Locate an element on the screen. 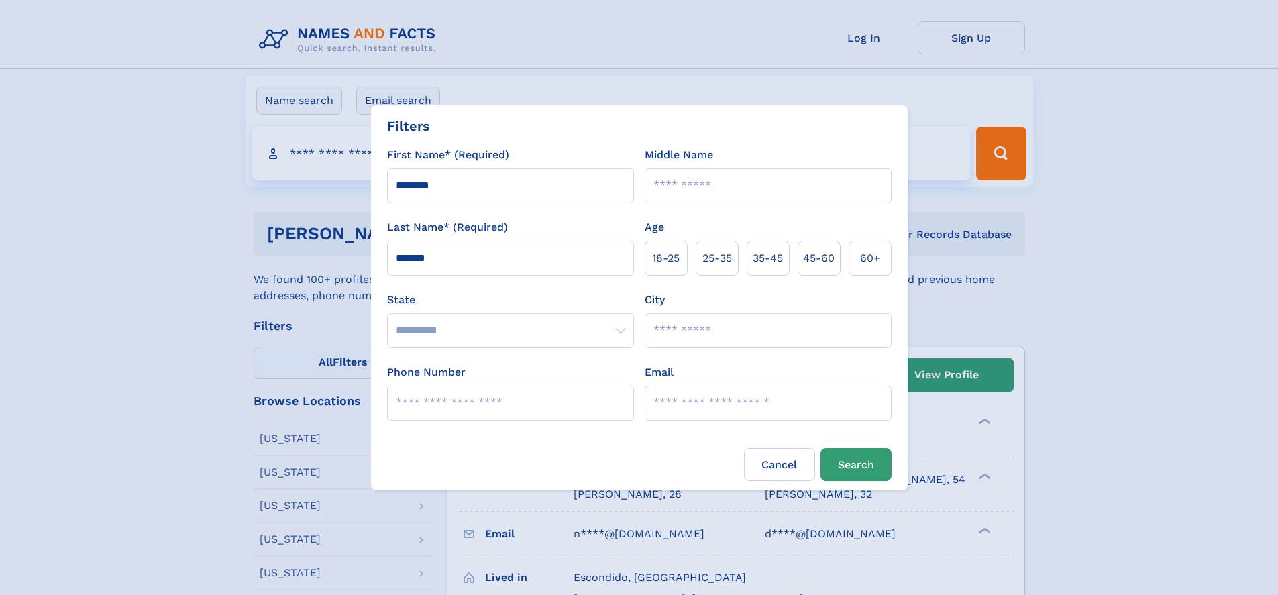  label: State is located at coordinates (511, 300).